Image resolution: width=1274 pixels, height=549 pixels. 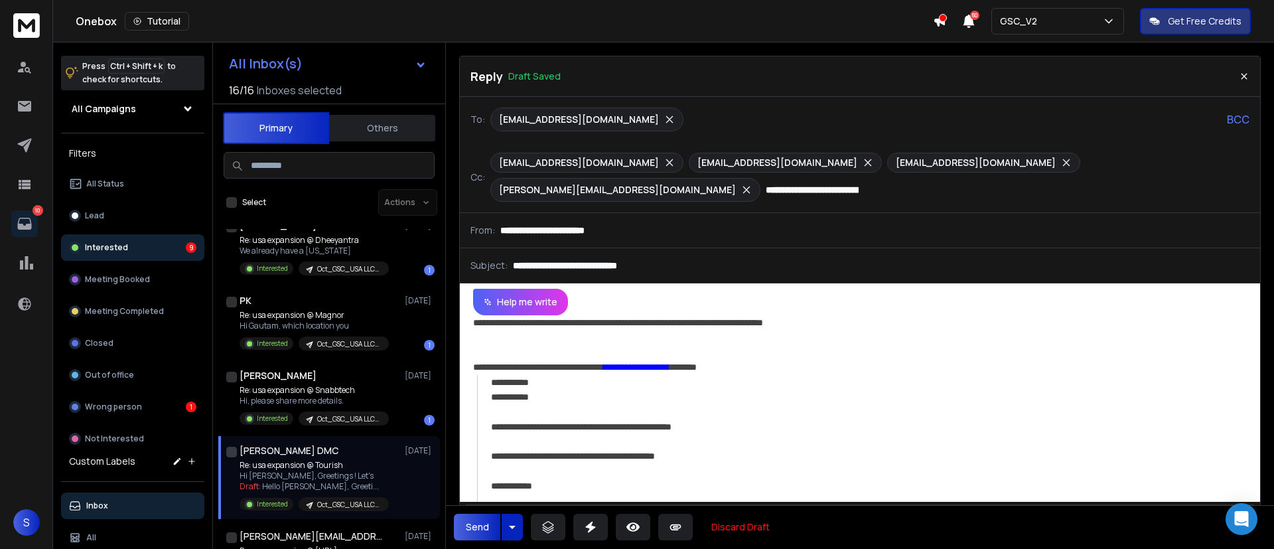 I want to click on p: Meeting Completed, so click(x=124, y=311).